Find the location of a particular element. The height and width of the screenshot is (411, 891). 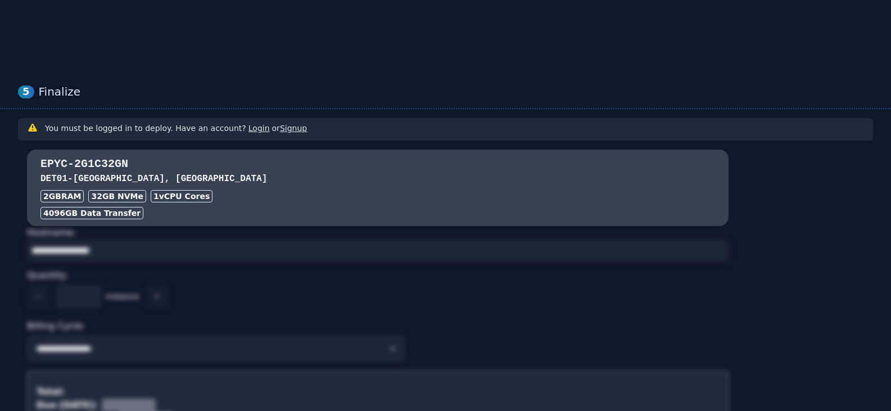

div: 4096 GB Data Transfer is located at coordinates (92, 213).